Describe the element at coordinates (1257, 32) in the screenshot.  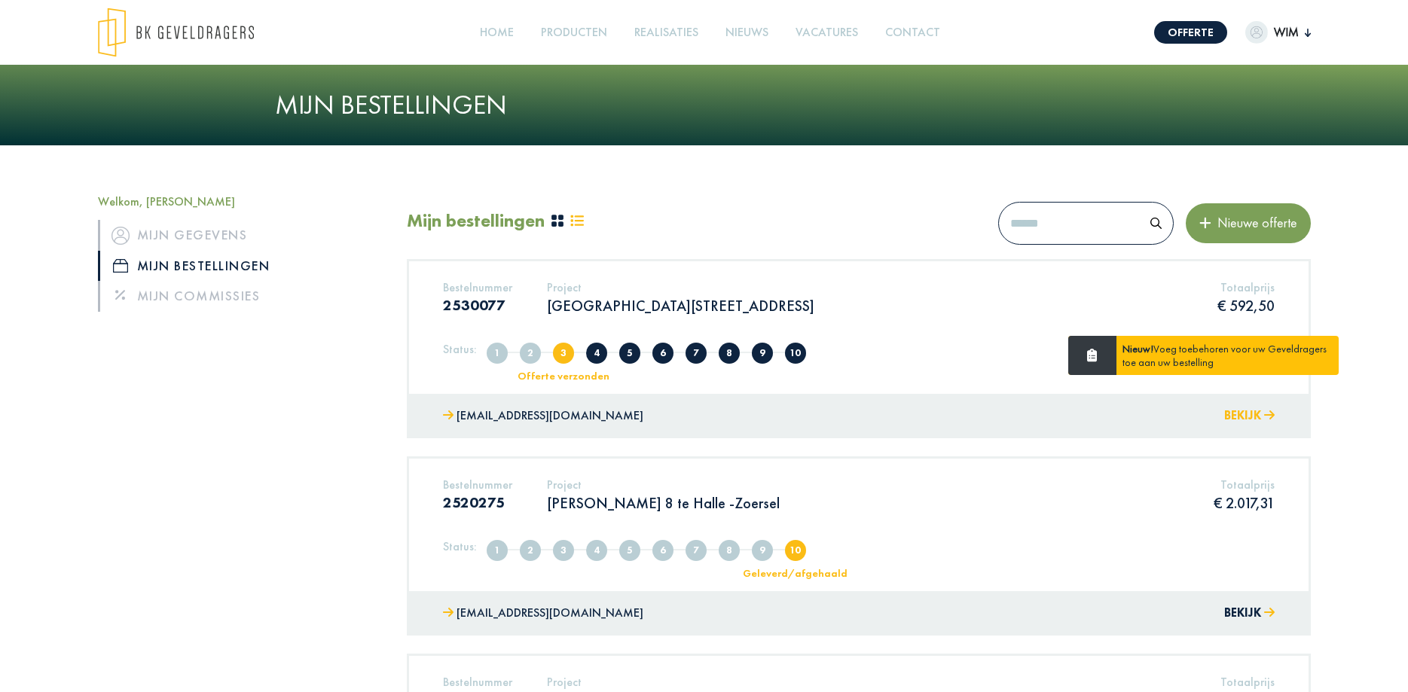
I see `img: dummypic.png` at that location.